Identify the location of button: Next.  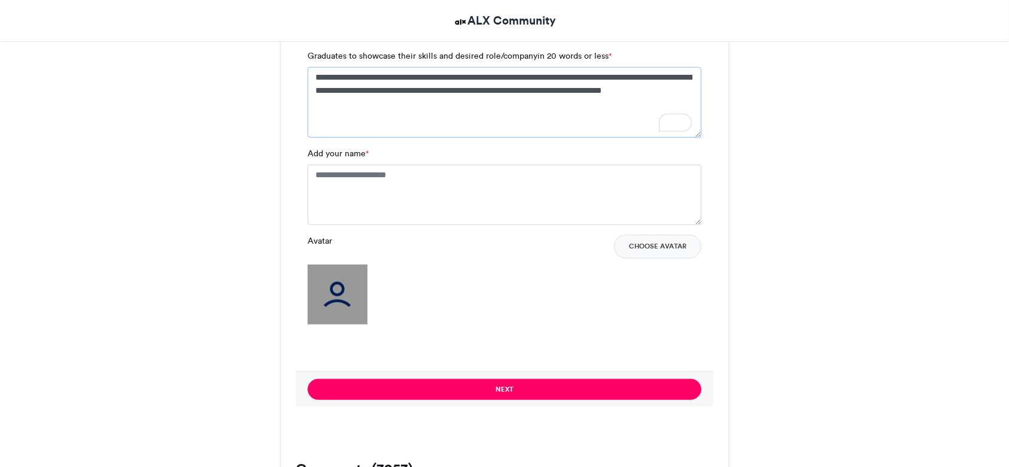
(505, 389).